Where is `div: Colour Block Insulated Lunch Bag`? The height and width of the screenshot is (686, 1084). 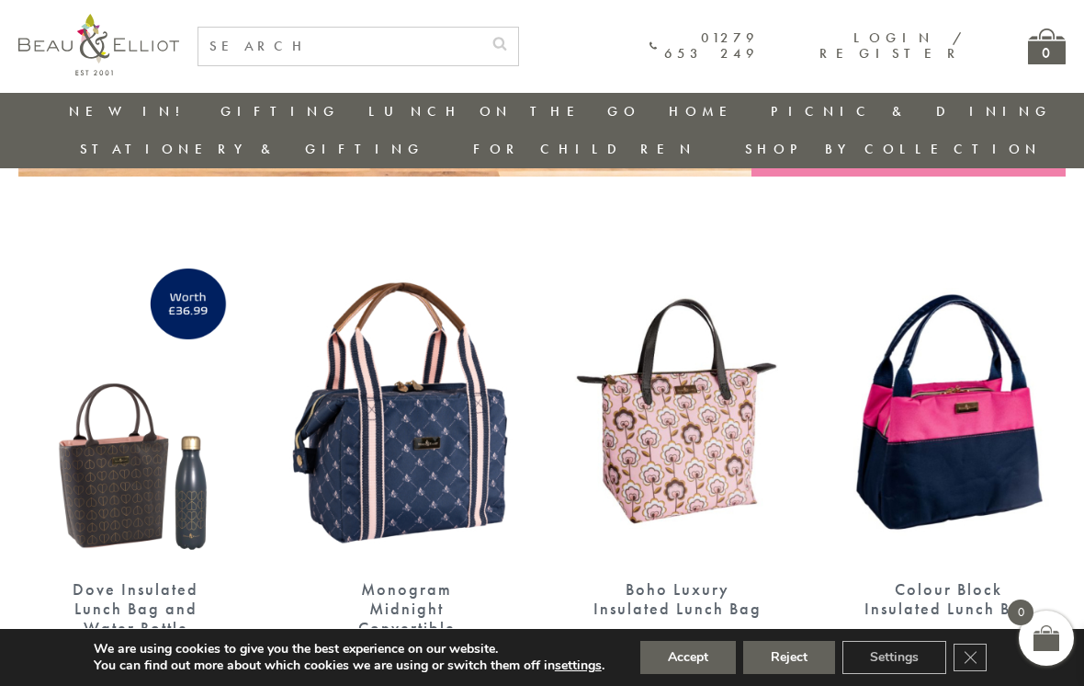 div: Colour Block Insulated Lunch Bag is located at coordinates (948, 598).